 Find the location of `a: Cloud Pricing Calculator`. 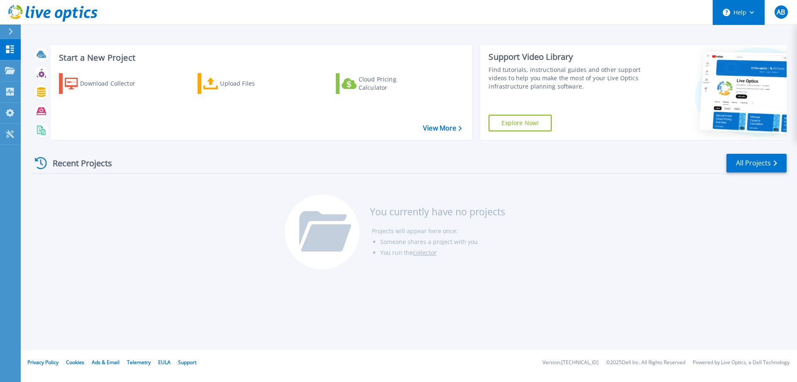

a: Cloud Pricing Calculator is located at coordinates (382, 83).